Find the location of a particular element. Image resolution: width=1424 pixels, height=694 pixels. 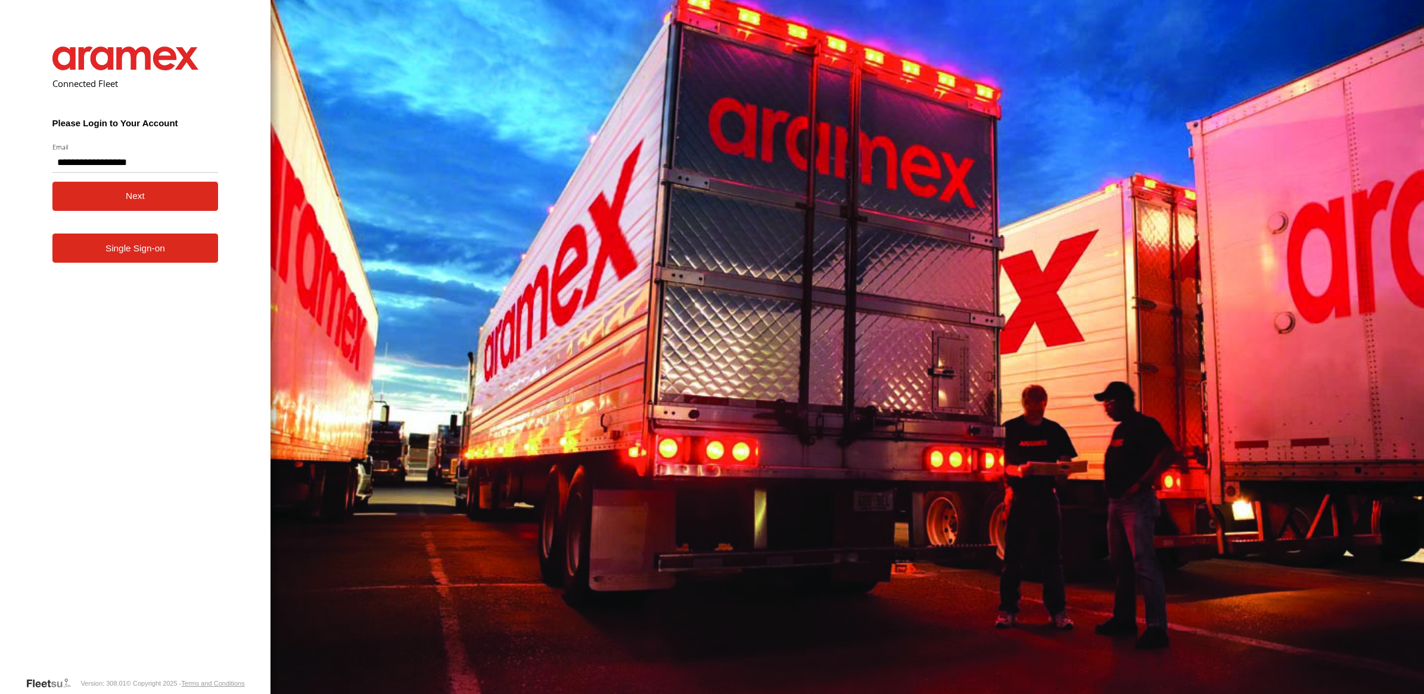

button: Next is located at coordinates (135, 196).